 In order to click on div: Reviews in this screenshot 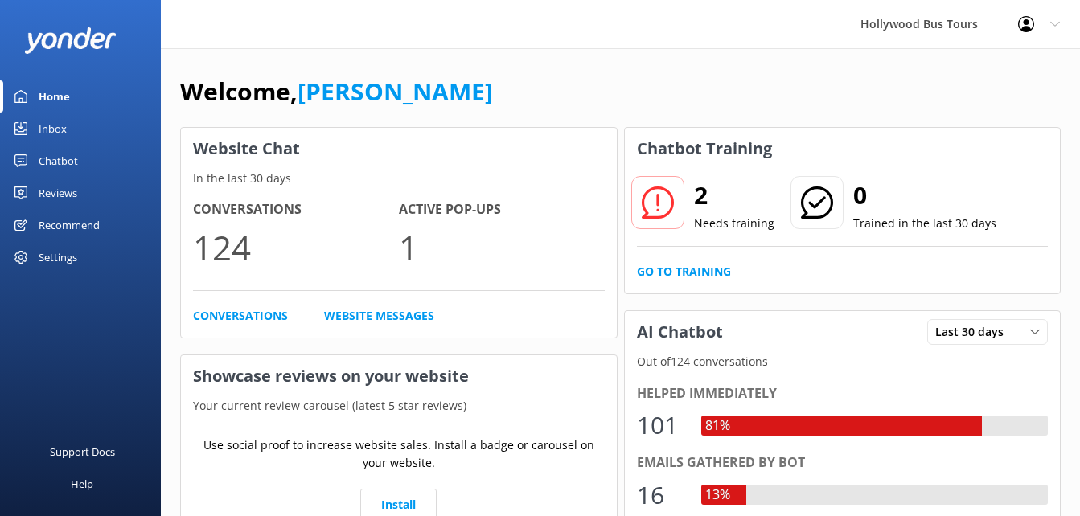, I will do `click(58, 193)`.